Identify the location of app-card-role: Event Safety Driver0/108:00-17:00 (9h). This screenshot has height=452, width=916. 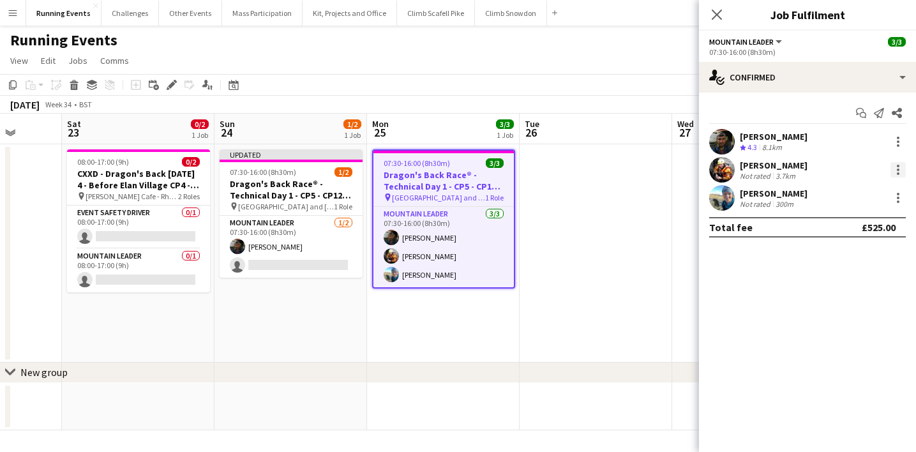
(139, 227).